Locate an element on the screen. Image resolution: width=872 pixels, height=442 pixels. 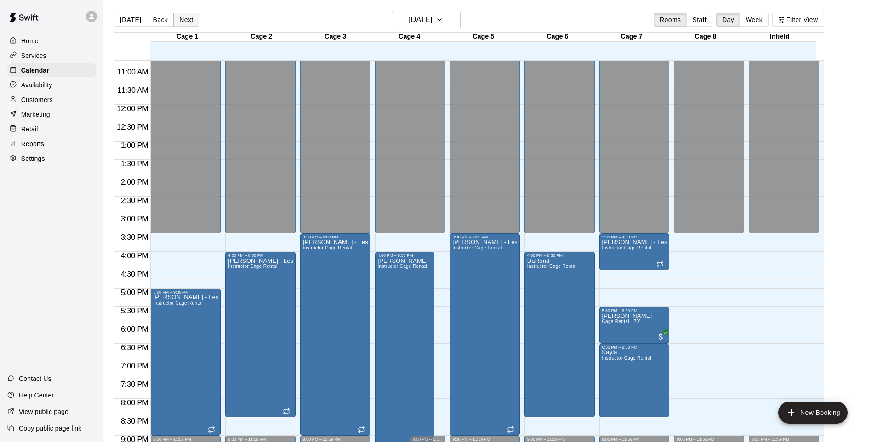
button: Filter View is located at coordinates (798, 20).